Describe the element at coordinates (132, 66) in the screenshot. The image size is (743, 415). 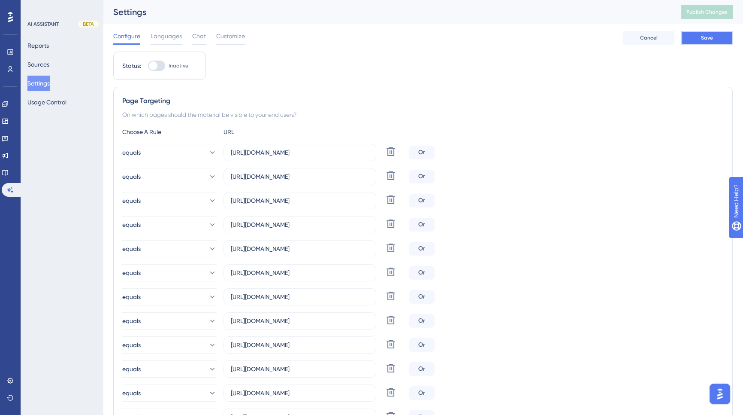
I see `div: Status:` at that location.